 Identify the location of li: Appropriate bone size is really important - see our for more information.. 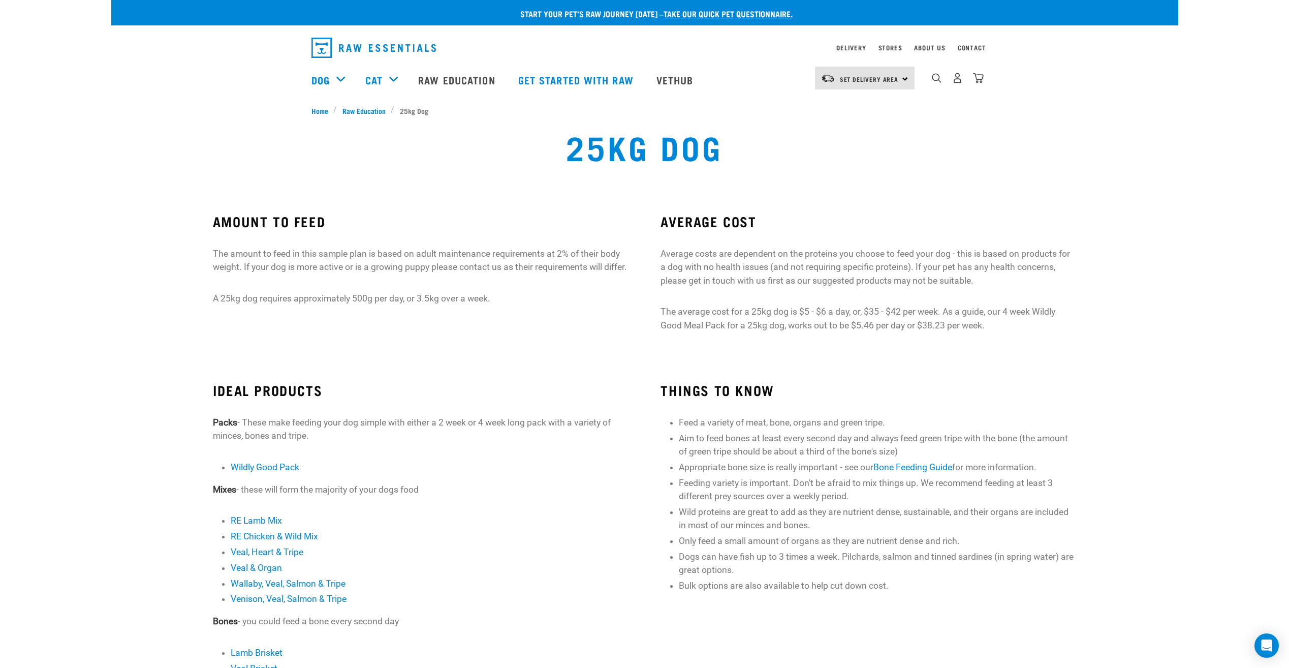
(878, 467).